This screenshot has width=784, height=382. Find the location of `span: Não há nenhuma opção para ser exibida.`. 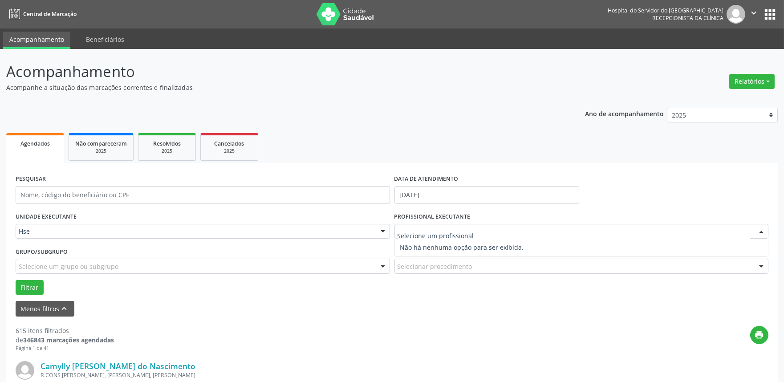

span: Não há nenhuma opção para ser exibida. is located at coordinates (582, 248).